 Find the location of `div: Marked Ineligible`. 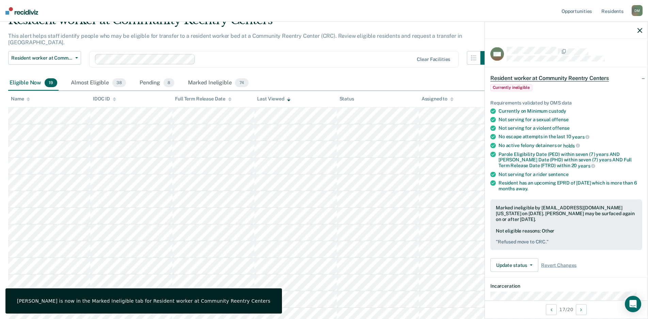

div: Marked Ineligible is located at coordinates (218, 83).